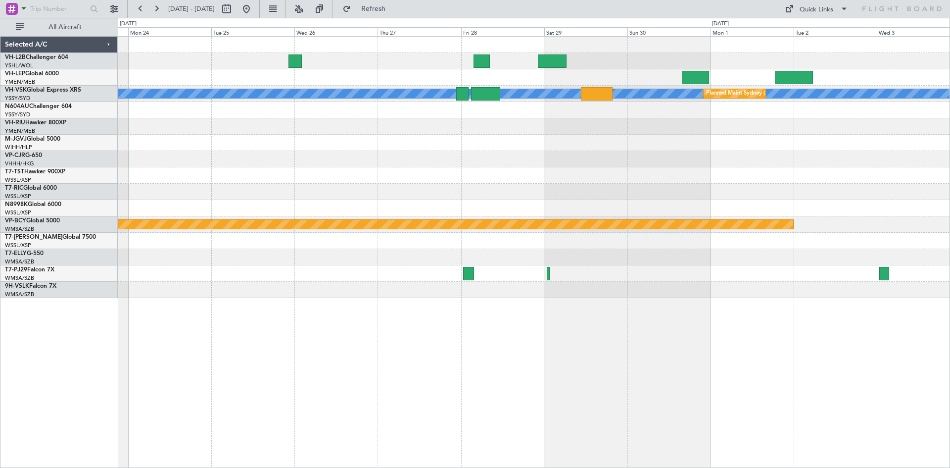 Image resolution: width=950 pixels, height=468 pixels. What do you see at coordinates (817, 9) in the screenshot?
I see `button: Quick Links` at bounding box center [817, 9].